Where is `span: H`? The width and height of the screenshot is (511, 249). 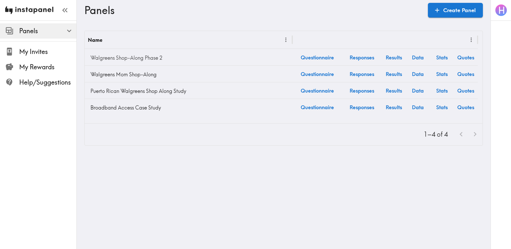
span: H is located at coordinates (502, 10).